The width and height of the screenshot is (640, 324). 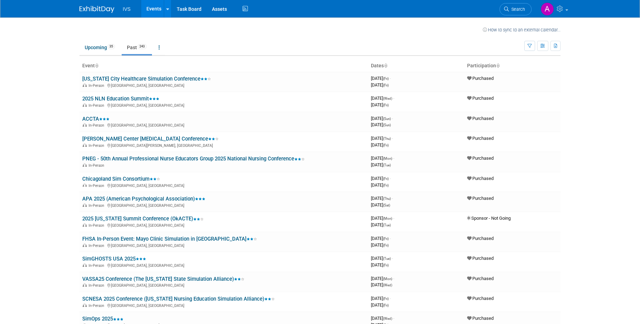 What do you see at coordinates (137, 47) in the screenshot?
I see `a: Past243` at bounding box center [137, 47].